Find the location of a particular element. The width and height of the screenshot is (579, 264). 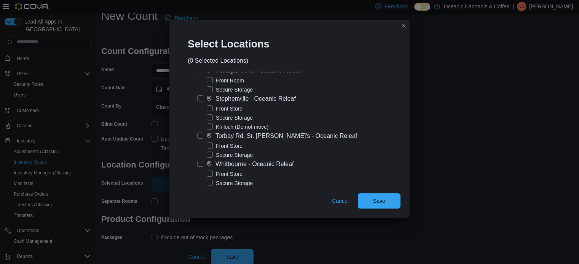

div: Stephenville - Oceanic Releaf is located at coordinates (255, 99).